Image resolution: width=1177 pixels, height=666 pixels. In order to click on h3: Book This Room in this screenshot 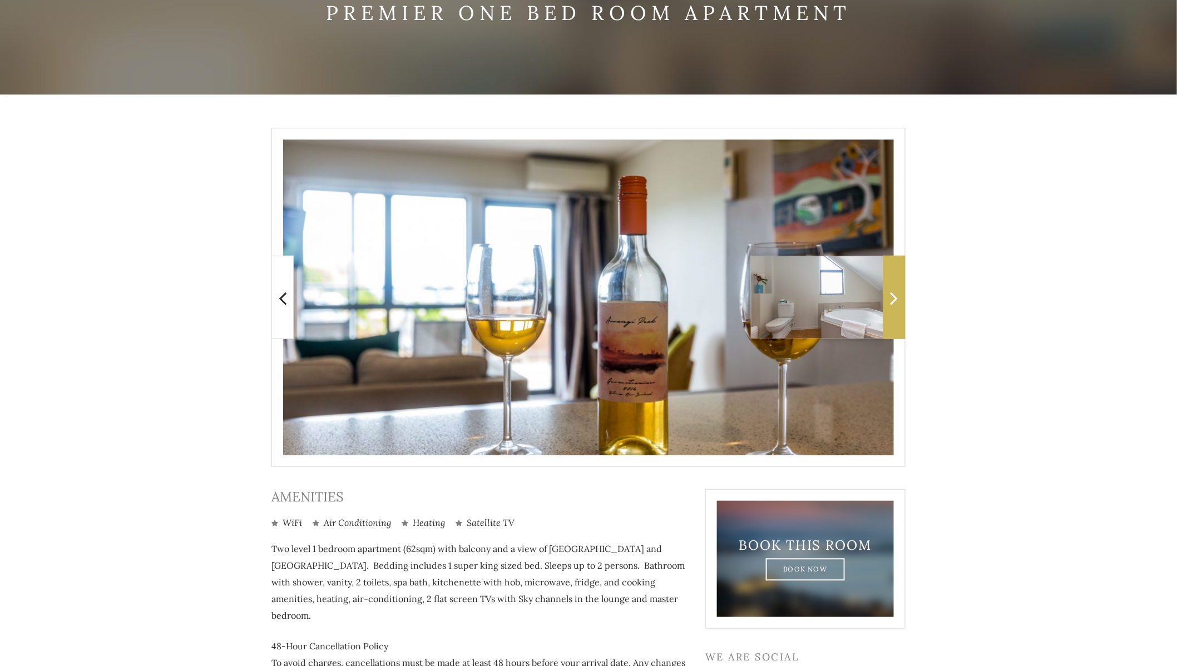, I will do `click(805, 546)`.